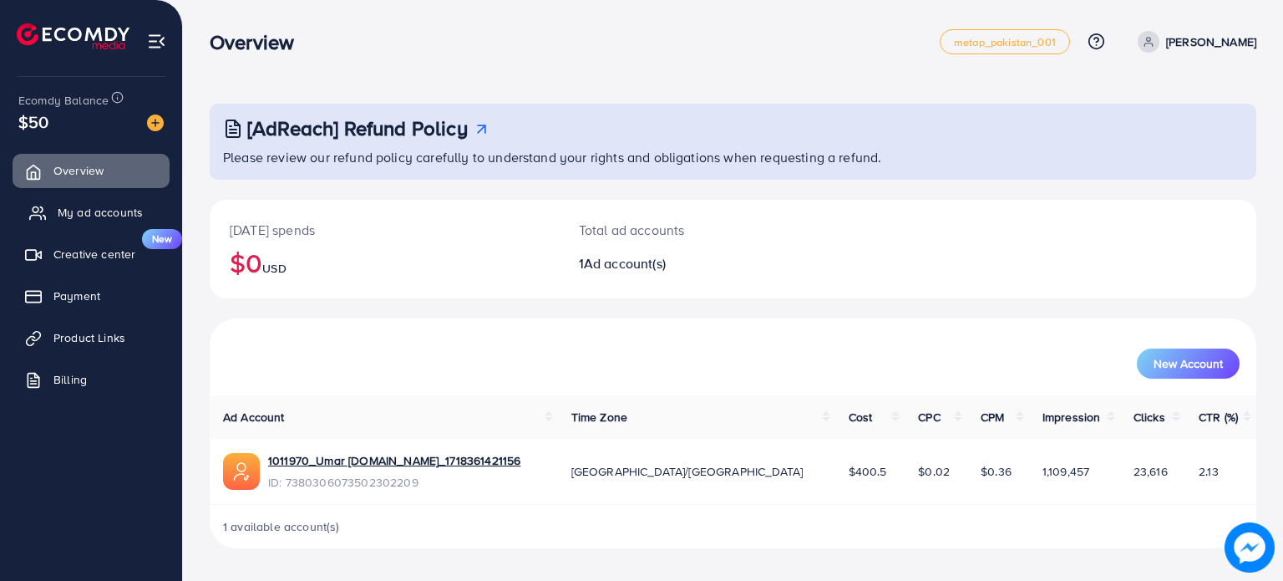 Image resolution: width=1283 pixels, height=581 pixels. Describe the element at coordinates (79, 170) in the screenshot. I see `span: Overview` at that location.